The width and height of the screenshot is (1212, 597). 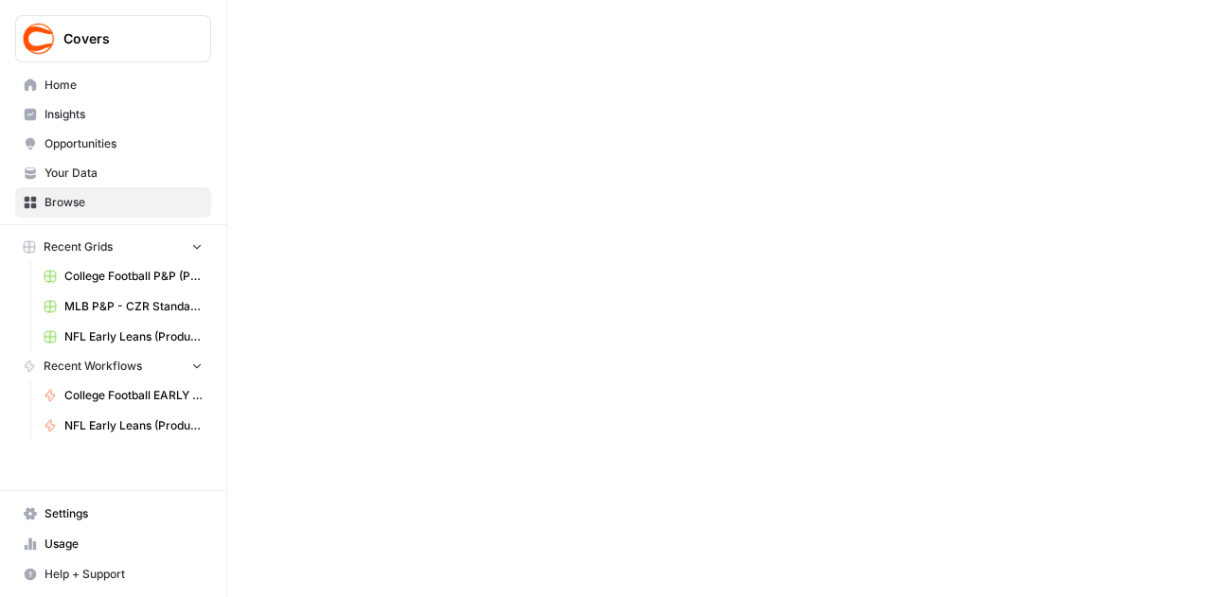 I want to click on span: Recent Grids, so click(x=78, y=247).